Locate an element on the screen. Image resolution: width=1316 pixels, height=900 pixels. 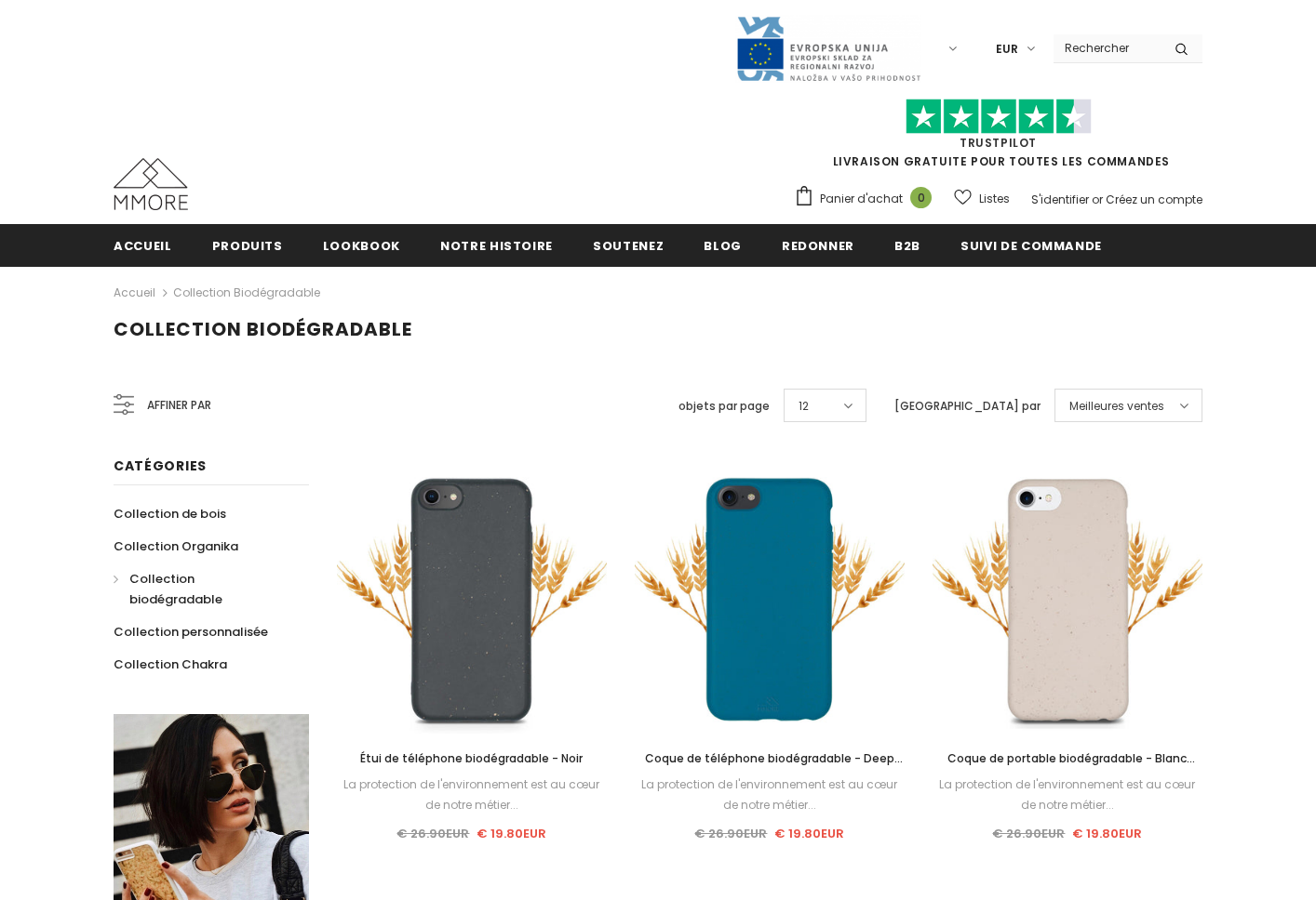
span: or is located at coordinates (1097, 199).